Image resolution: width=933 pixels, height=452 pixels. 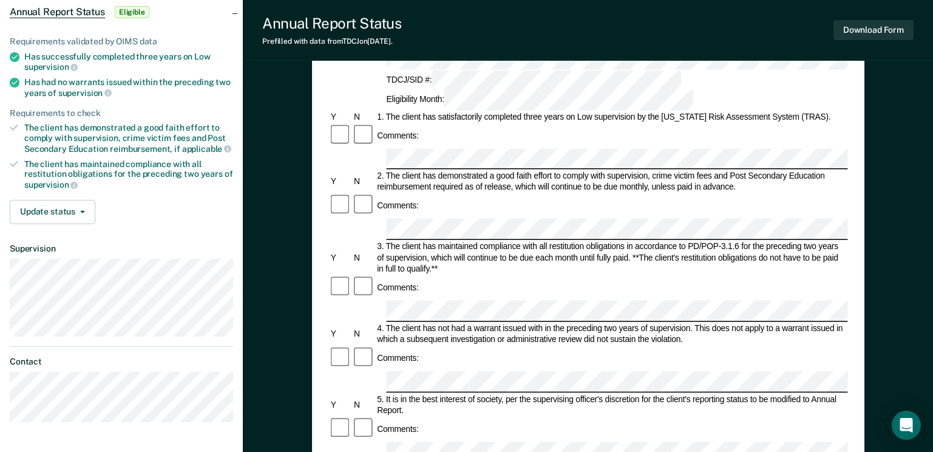 What do you see at coordinates (206, 149) in the screenshot?
I see `span: applicable` at bounding box center [206, 149].